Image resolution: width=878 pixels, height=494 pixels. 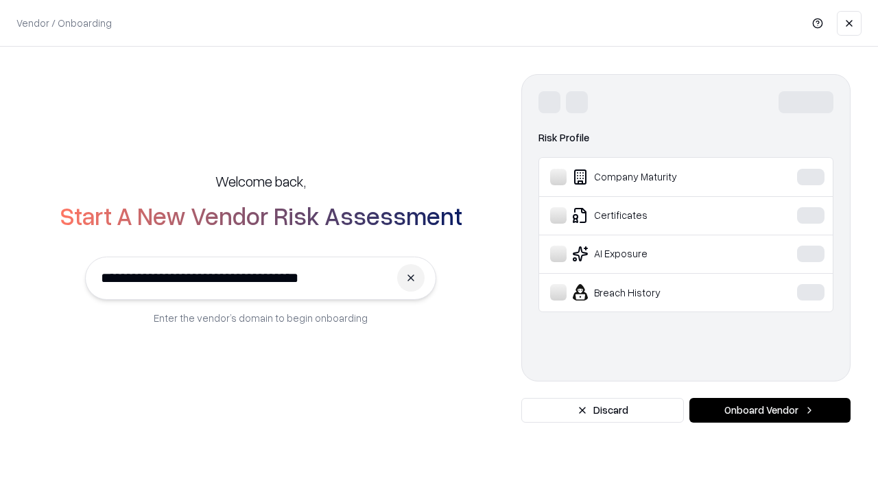 I want to click on div: Company Maturity, so click(x=652, y=177).